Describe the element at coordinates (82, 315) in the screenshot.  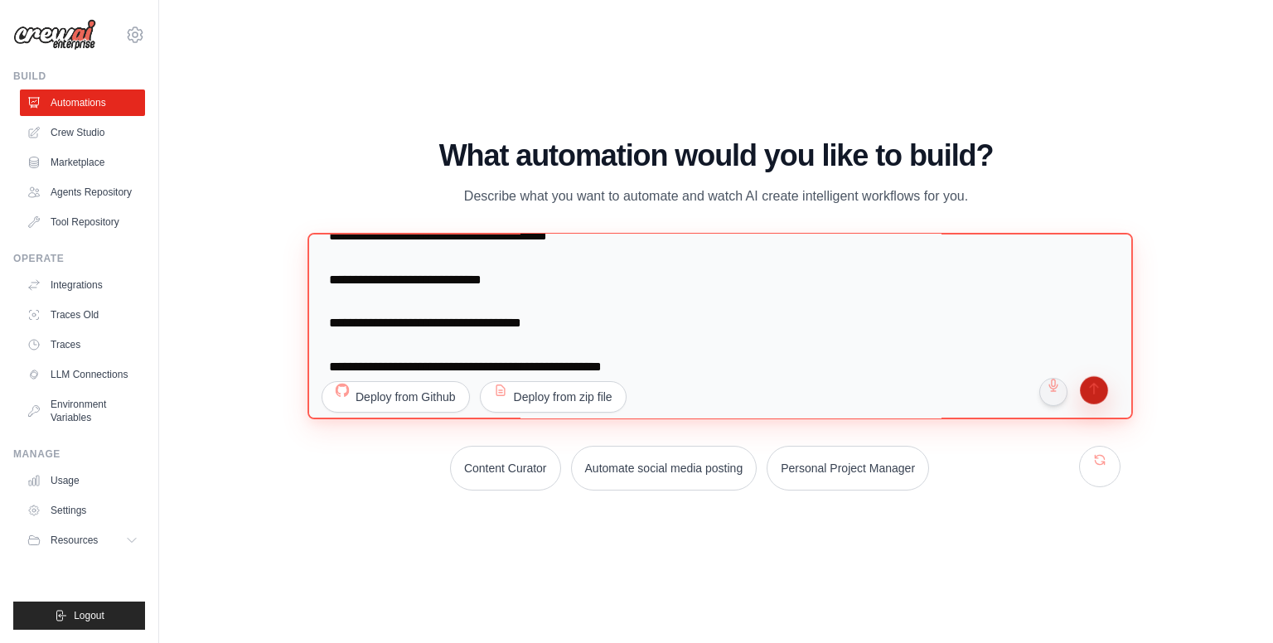
I see `a: Traces Old` at that location.